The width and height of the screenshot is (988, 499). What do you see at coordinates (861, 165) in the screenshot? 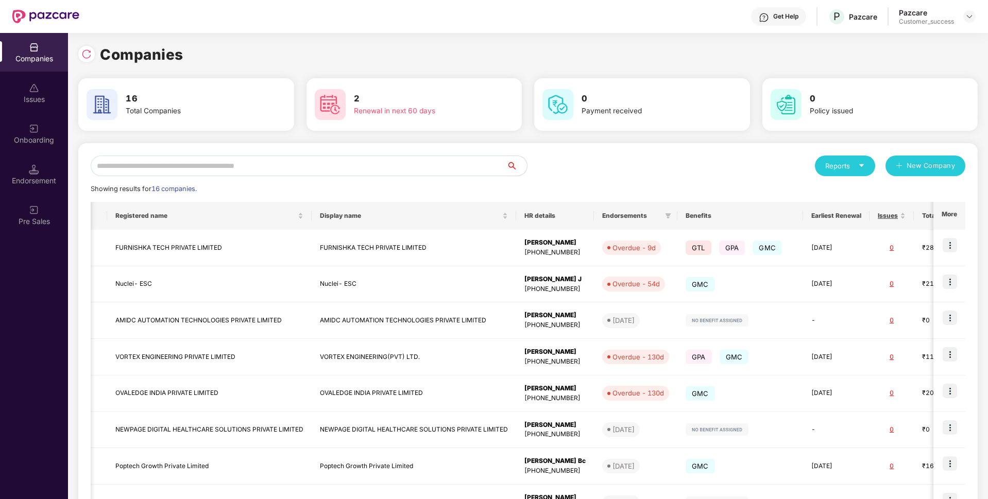
I see `span: caret-down` at bounding box center [861, 165].